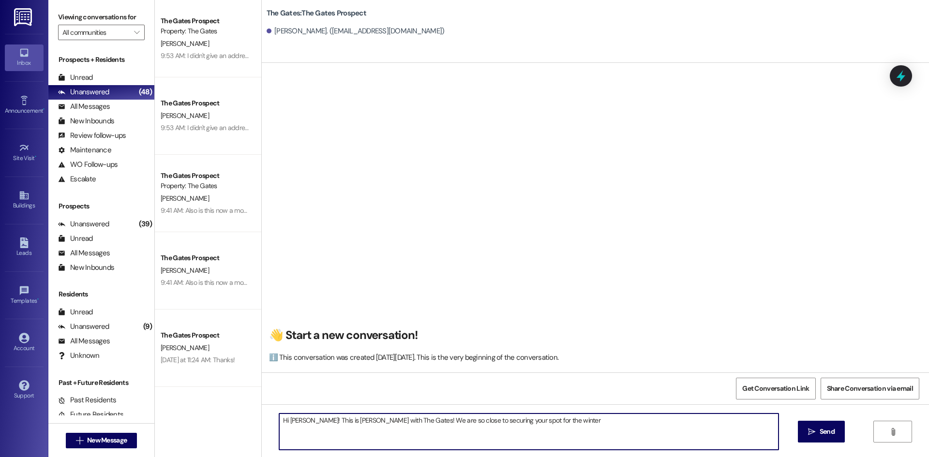 This screenshot has height=457, width=929. Describe the element at coordinates (593, 335) in the screenshot. I see `h2: 👋 Start a new conversation!` at that location.